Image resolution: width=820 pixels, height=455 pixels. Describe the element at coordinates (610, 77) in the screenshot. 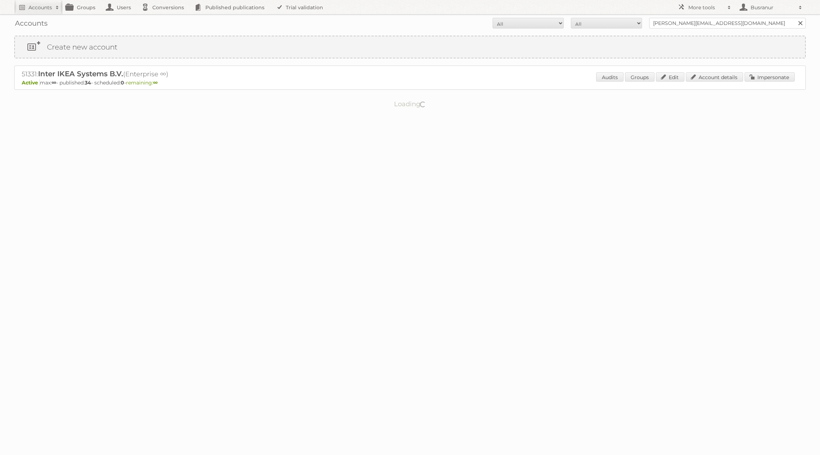

I see `a: Audits` at that location.